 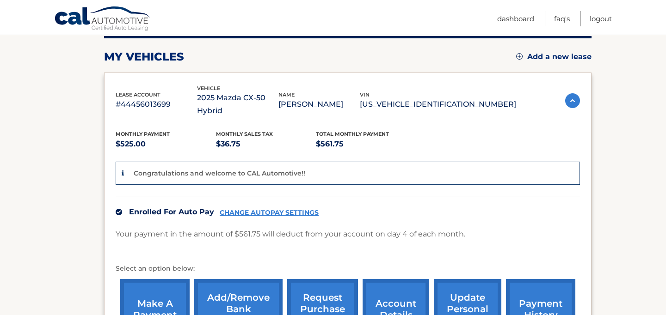 I want to click on img: check.svg, so click(x=119, y=212).